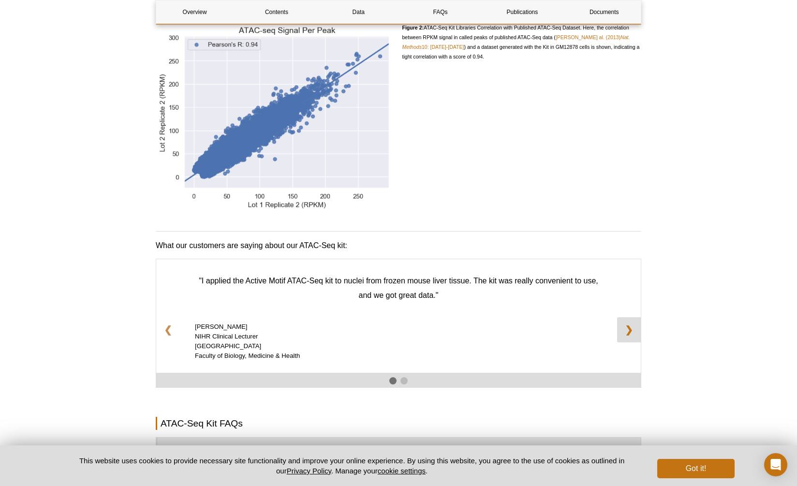 Image resolution: width=797 pixels, height=486 pixels. Describe the element at coordinates (402, 471) in the screenshot. I see `button: cookie settings` at that location.